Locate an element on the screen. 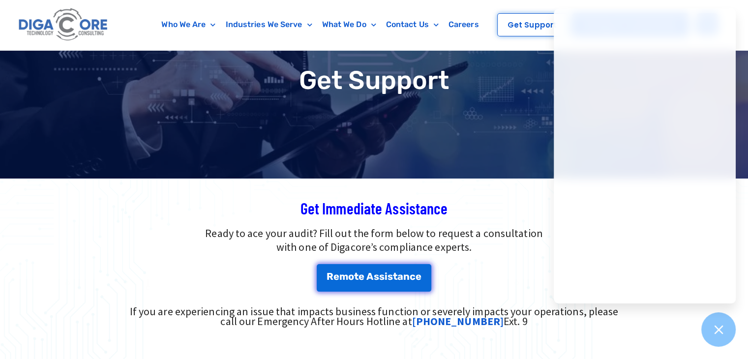  img: Digacore logo 1 is located at coordinates (63, 25).